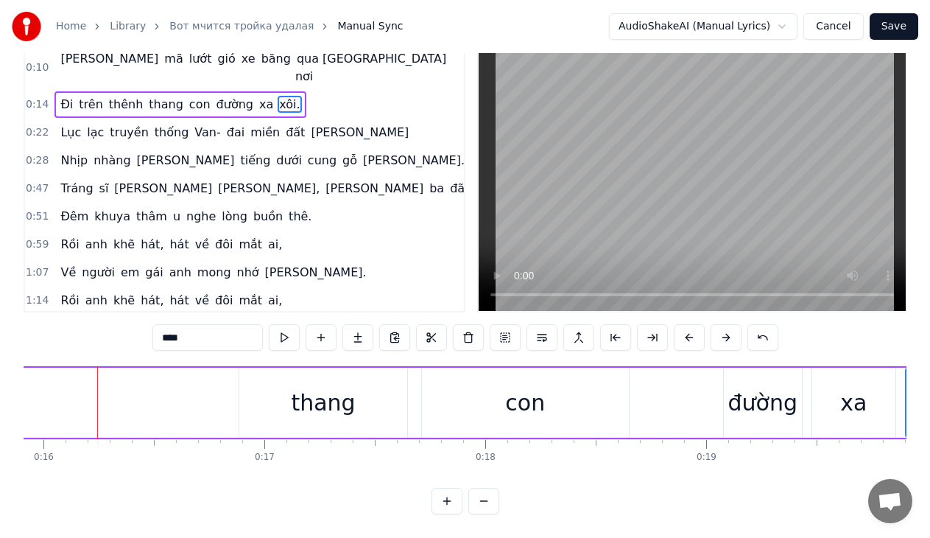 Image resolution: width=930 pixels, height=538 pixels. What do you see at coordinates (890, 501) in the screenshot?
I see `a: Open chat` at bounding box center [890, 501].